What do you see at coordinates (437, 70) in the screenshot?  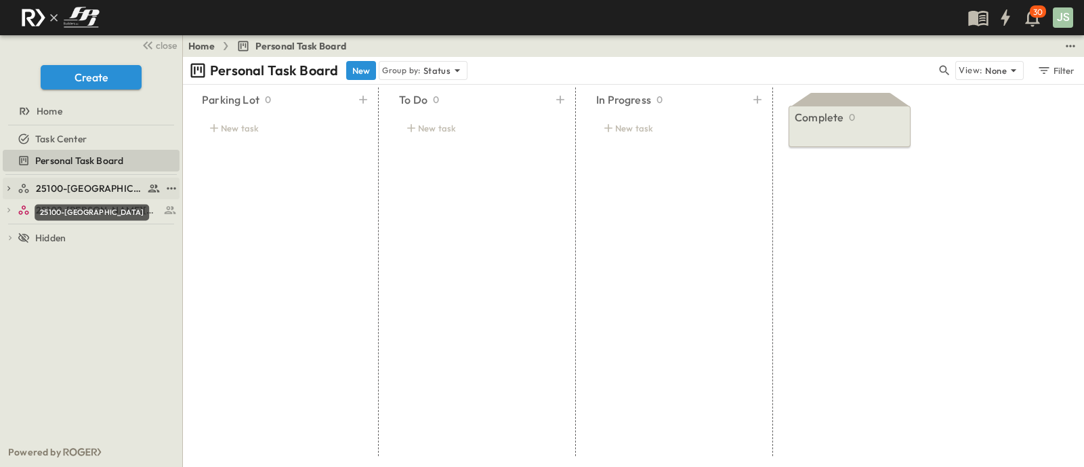 I see `p: Status` at bounding box center [437, 70].